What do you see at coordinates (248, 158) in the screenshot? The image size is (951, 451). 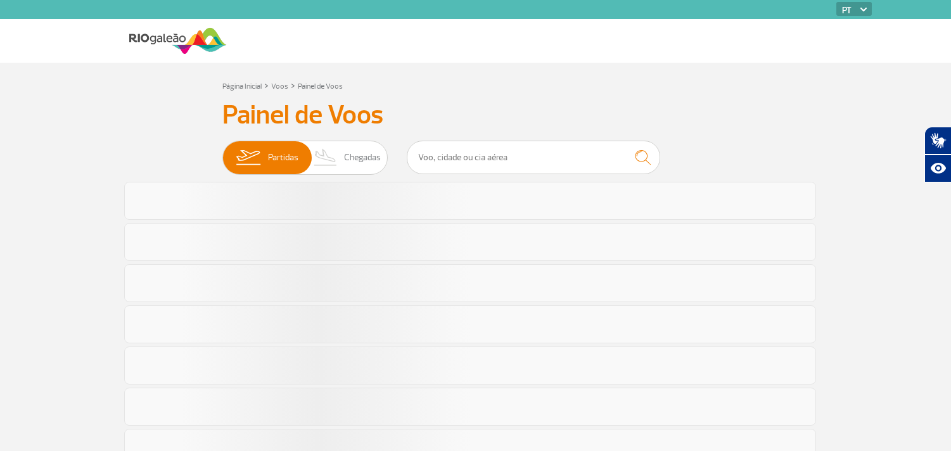 I see `img: slider-embarque` at bounding box center [248, 158].